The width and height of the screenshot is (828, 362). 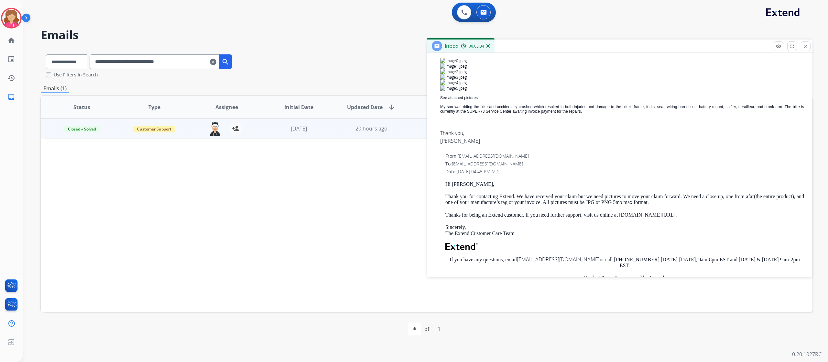 What do you see at coordinates (622, 71) in the screenshot?
I see `img: image2.jpeg` at bounding box center [622, 71].